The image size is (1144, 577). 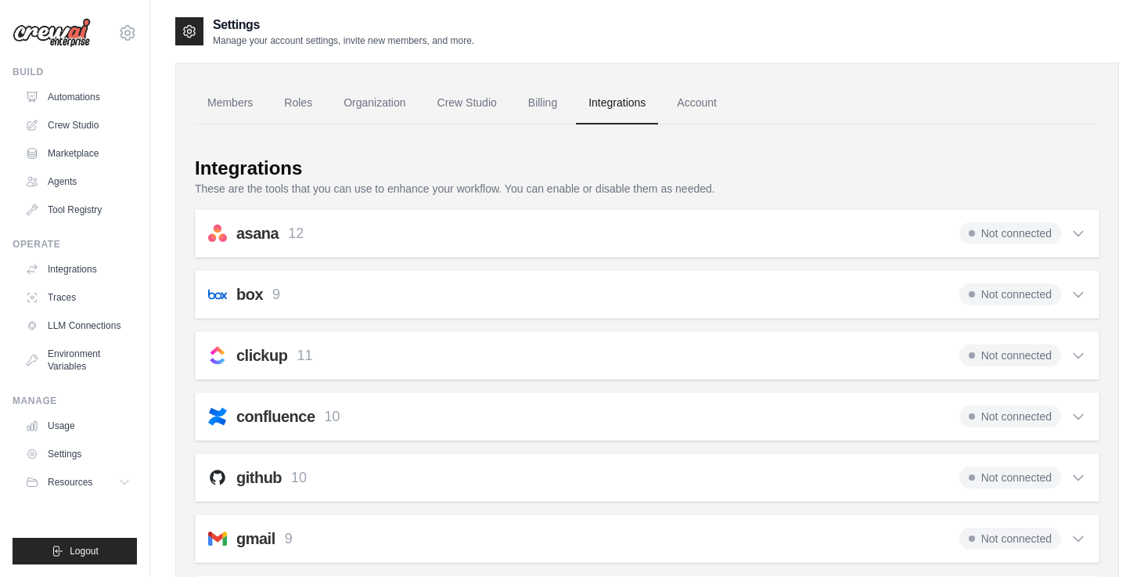 What do you see at coordinates (343, 41) in the screenshot?
I see `p: Manage your account settings, invite new members, and more.` at bounding box center [343, 41].